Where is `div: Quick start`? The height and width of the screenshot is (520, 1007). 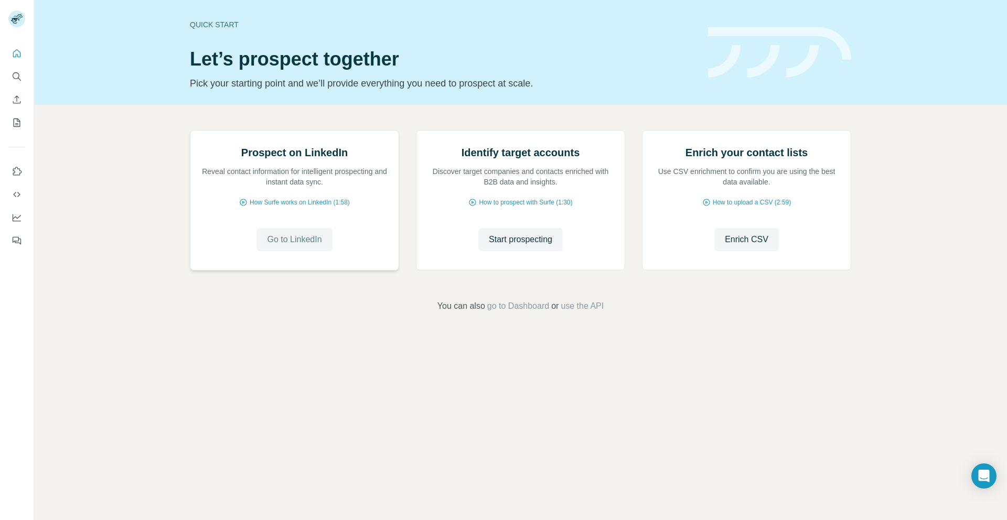
div: Quick start is located at coordinates (443, 25).